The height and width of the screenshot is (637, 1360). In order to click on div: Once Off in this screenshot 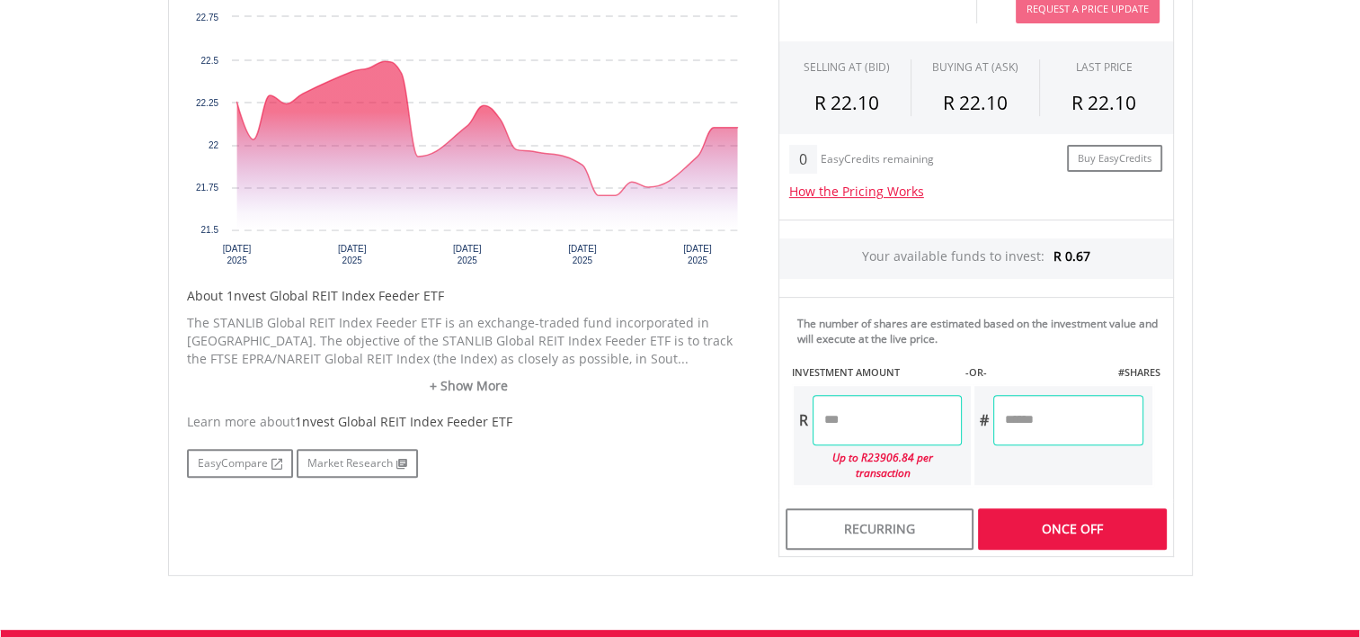, I will do `click(1072, 529)`.